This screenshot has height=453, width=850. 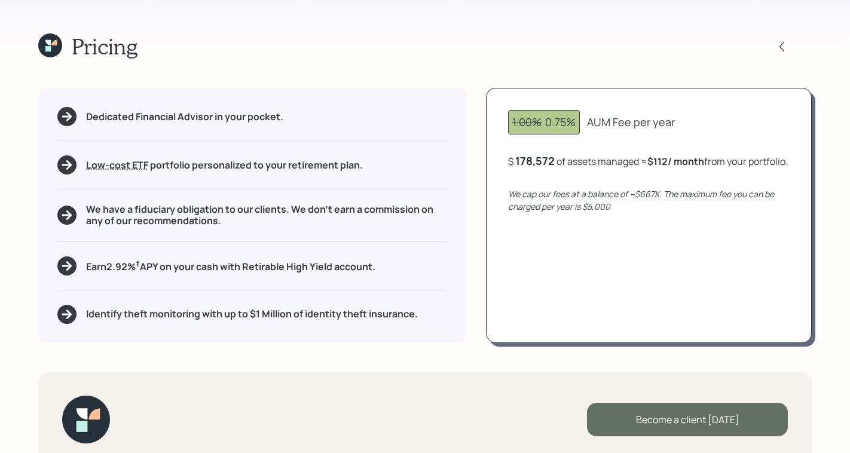 What do you see at coordinates (224, 165) in the screenshot?
I see `h5: portfolio personalized to your retirement plan.` at bounding box center [224, 165].